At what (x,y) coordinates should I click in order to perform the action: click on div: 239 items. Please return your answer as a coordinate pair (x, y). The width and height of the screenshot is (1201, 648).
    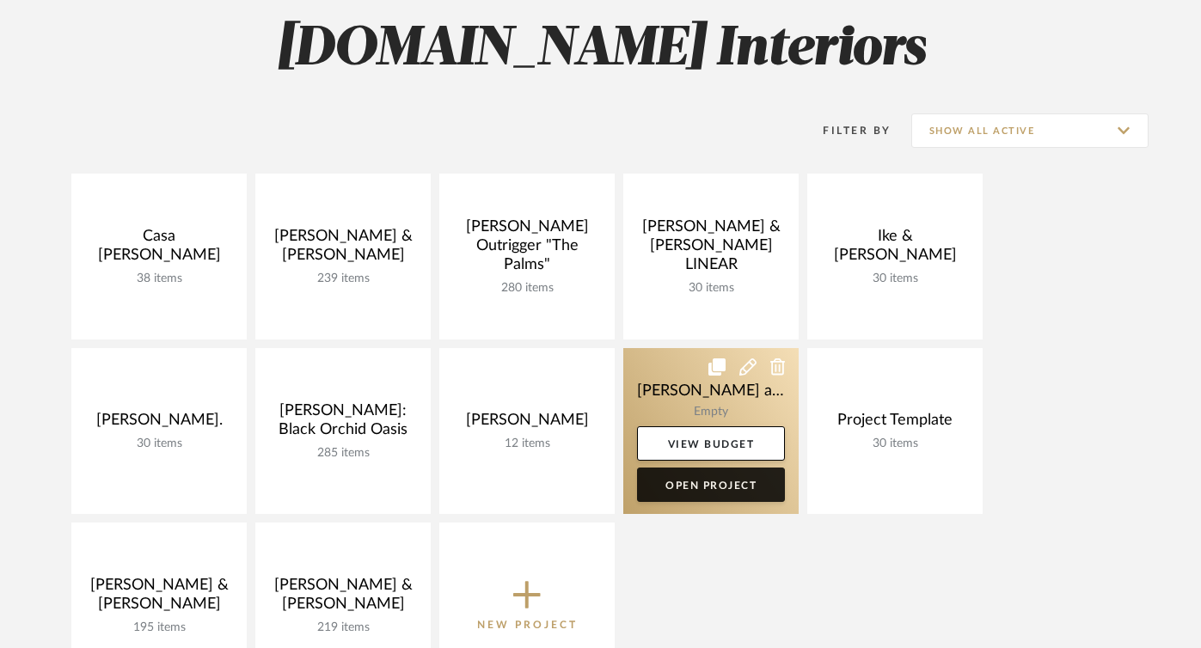
    Looking at the image, I should click on (343, 279).